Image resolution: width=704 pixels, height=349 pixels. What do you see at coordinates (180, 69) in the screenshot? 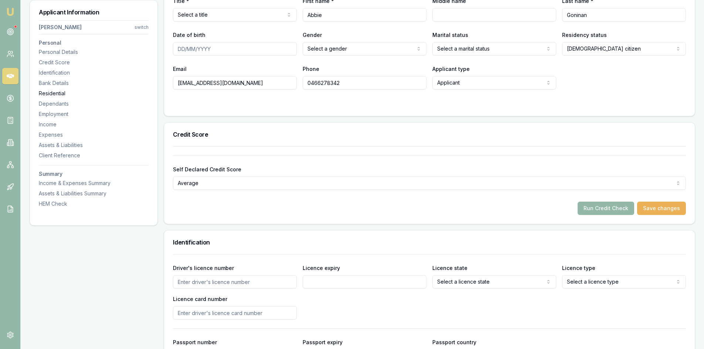
I see `label: Email` at bounding box center [180, 69].